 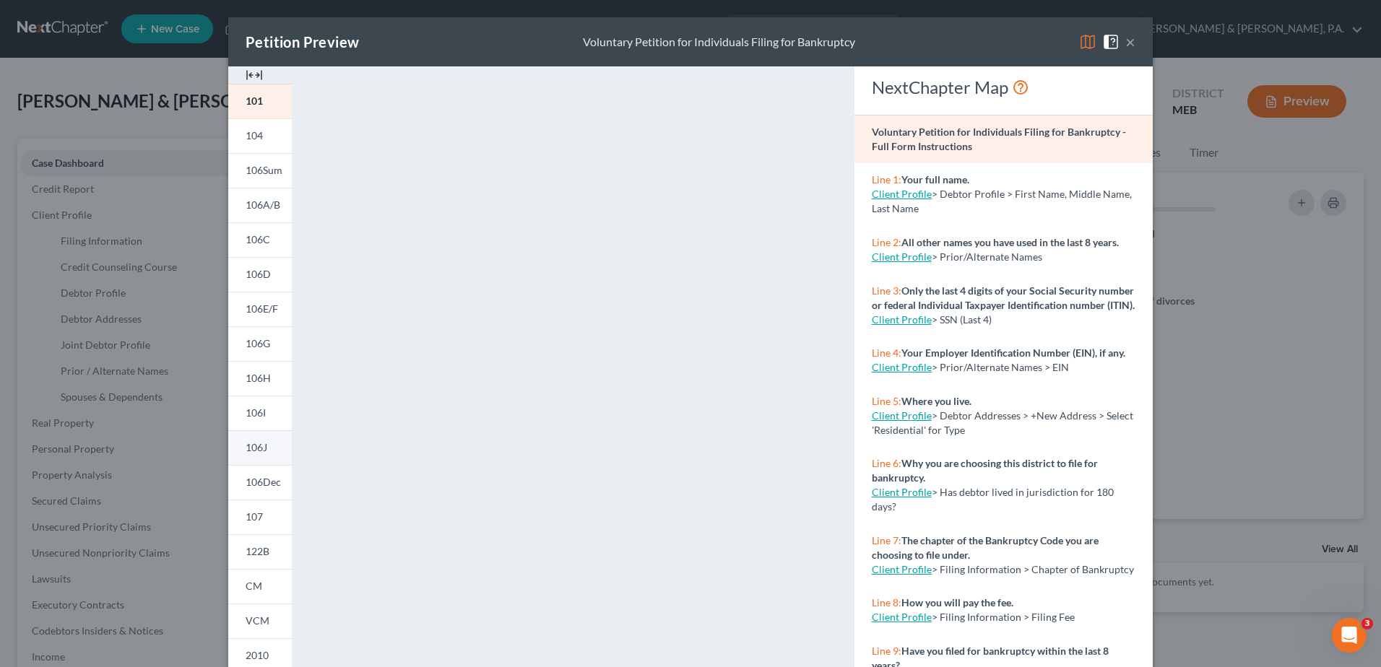 I want to click on a: VCM, so click(x=260, y=621).